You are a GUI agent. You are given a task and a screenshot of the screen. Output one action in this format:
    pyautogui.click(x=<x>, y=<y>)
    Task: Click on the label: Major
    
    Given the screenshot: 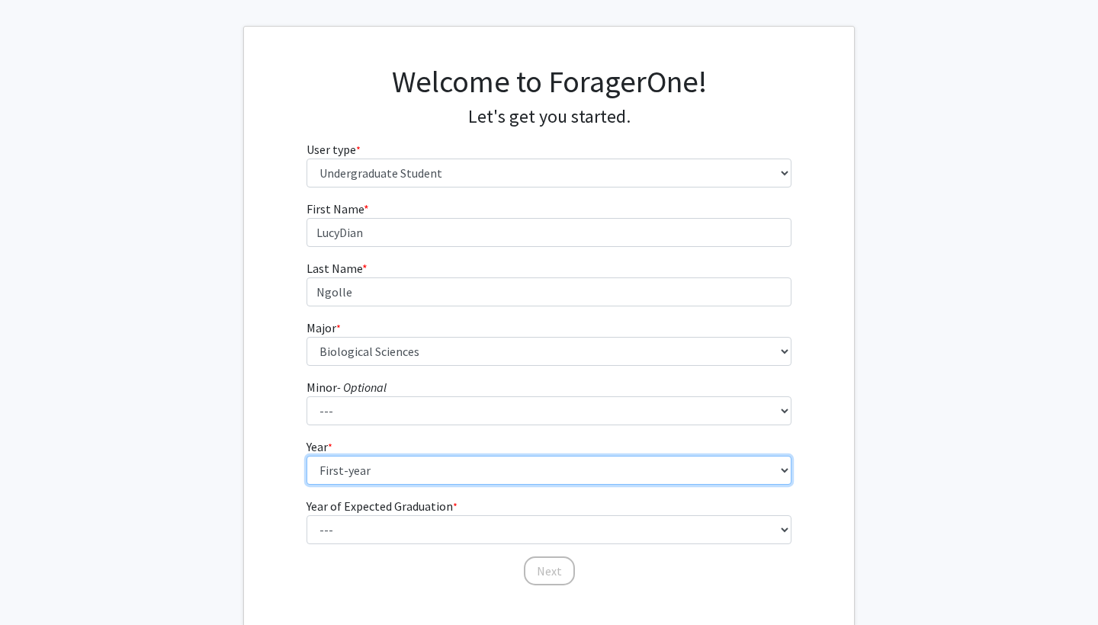 What is the action you would take?
    pyautogui.click(x=323, y=328)
    